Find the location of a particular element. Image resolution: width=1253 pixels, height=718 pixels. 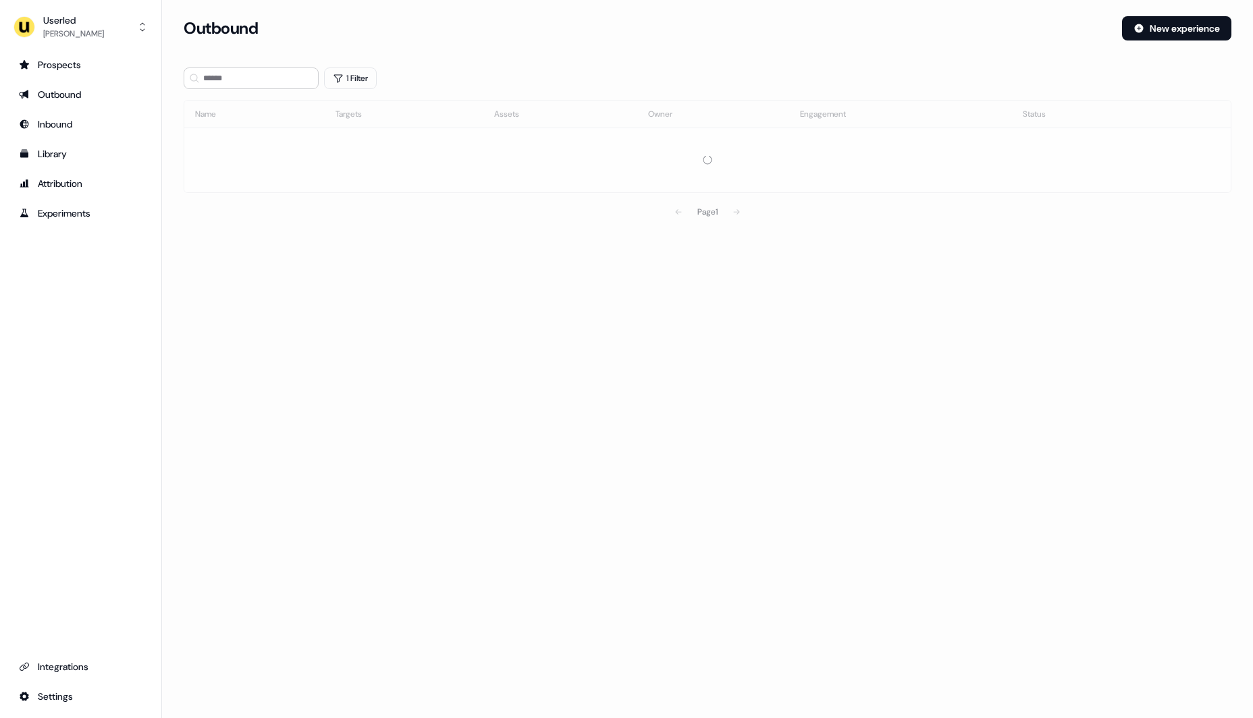

a: Go to experiments is located at coordinates (80, 213).